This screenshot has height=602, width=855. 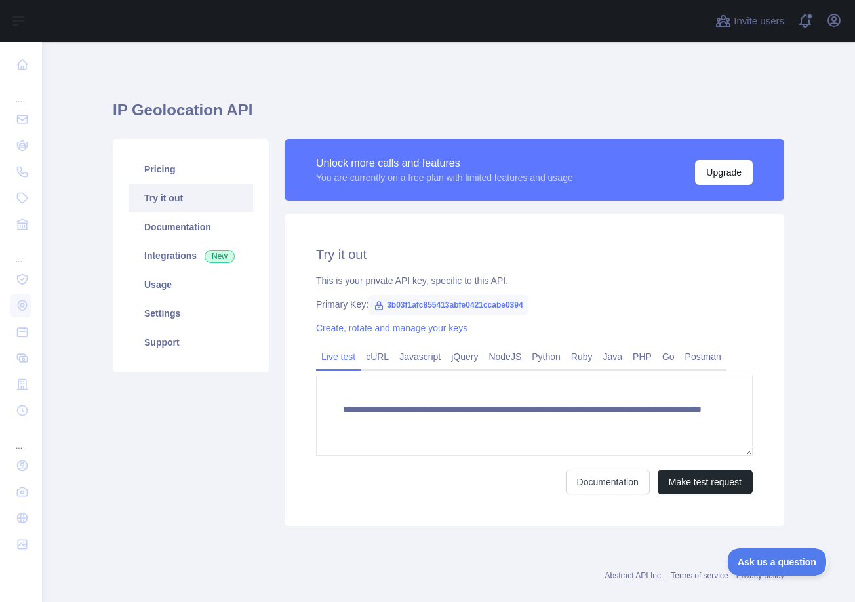 I want to click on a: Usage, so click(x=191, y=284).